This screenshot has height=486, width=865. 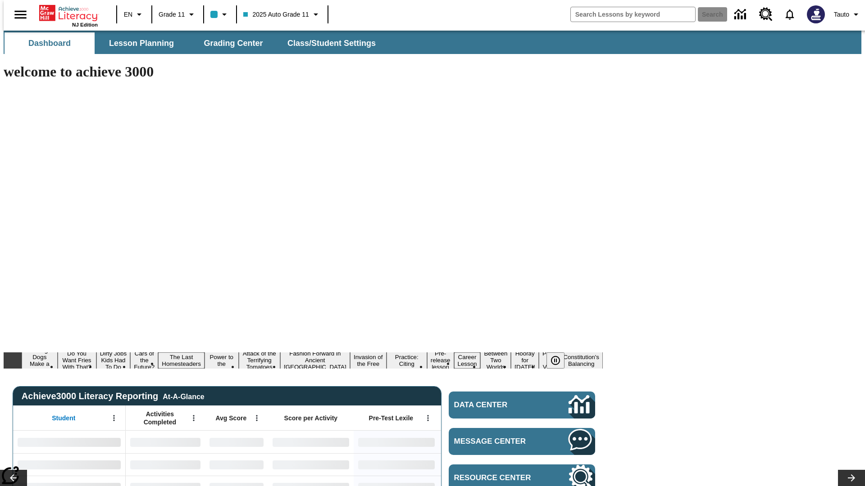 What do you see at coordinates (495, 360) in the screenshot?
I see `button: Slide 13 Between Two Worlds` at bounding box center [495, 360].